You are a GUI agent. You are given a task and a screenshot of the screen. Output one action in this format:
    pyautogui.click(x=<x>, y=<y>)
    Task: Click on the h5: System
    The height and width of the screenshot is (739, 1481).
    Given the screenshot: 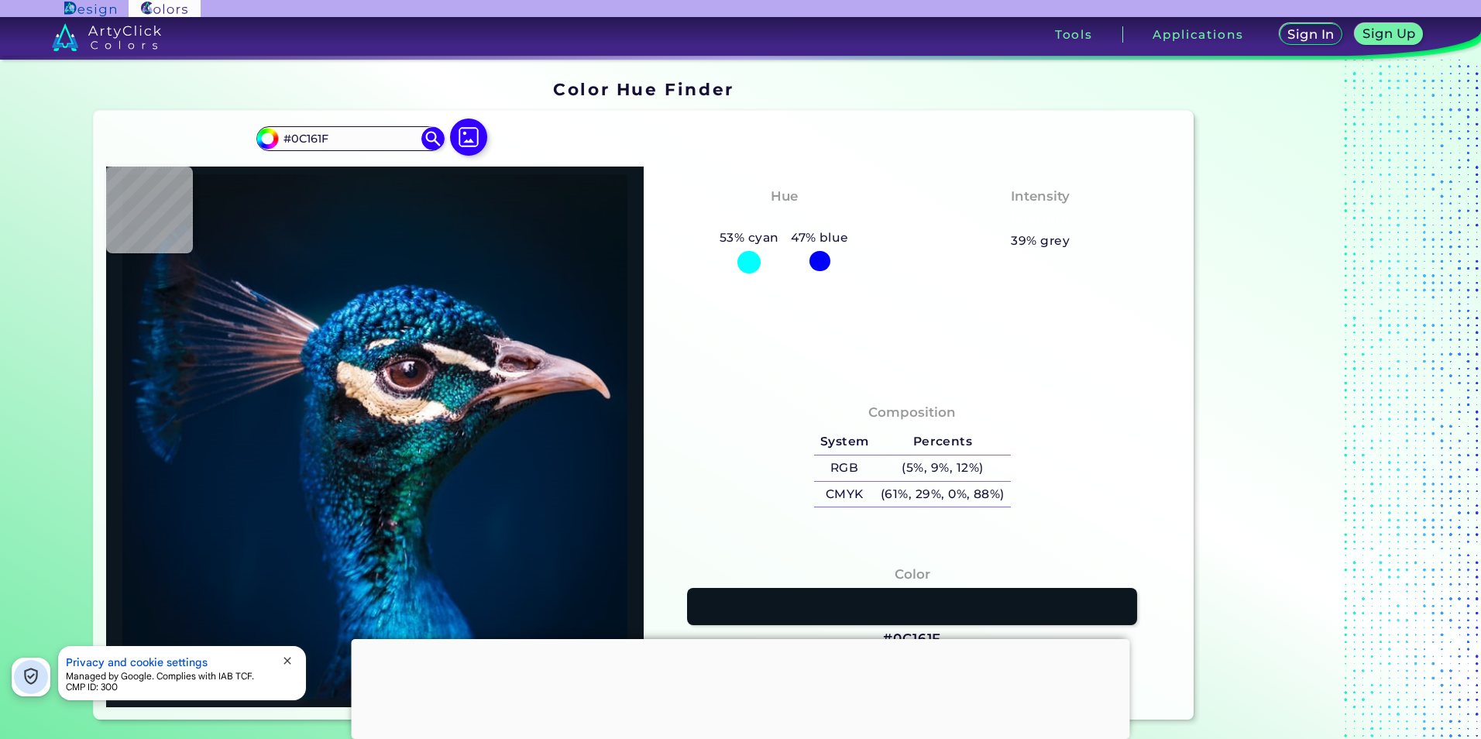 What is the action you would take?
    pyautogui.click(x=844, y=442)
    